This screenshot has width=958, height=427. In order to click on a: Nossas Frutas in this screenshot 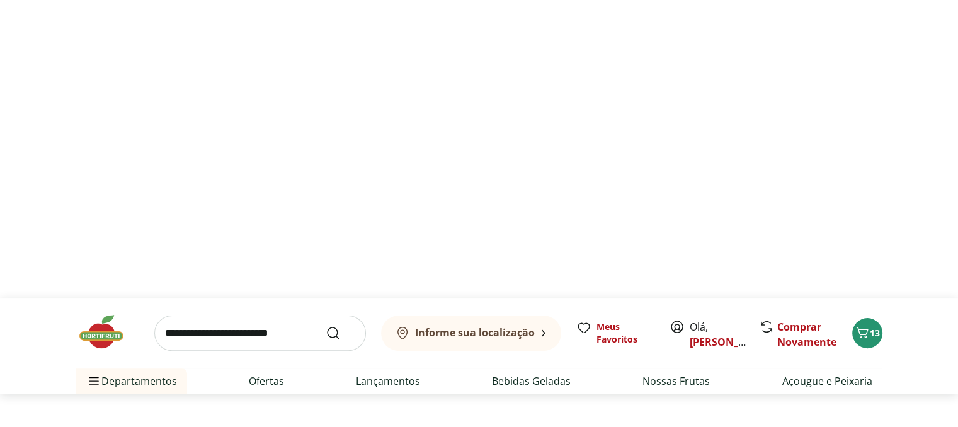, I will do `click(676, 381)`.